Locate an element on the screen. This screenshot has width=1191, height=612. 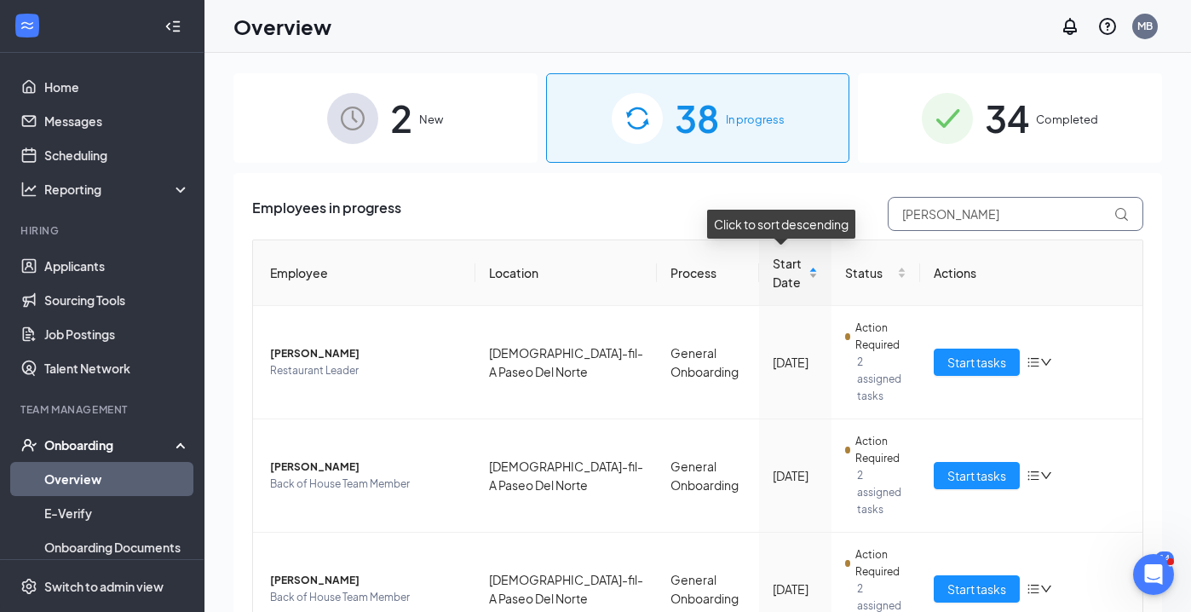
svg: Collapse is located at coordinates (173, 26).